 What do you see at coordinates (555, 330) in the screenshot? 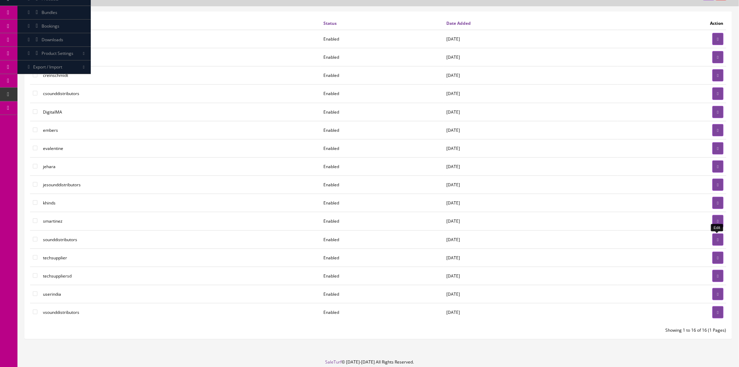
I see `div: Showing 1 to 16 of 16 (1 Pages)` at bounding box center [555, 330].